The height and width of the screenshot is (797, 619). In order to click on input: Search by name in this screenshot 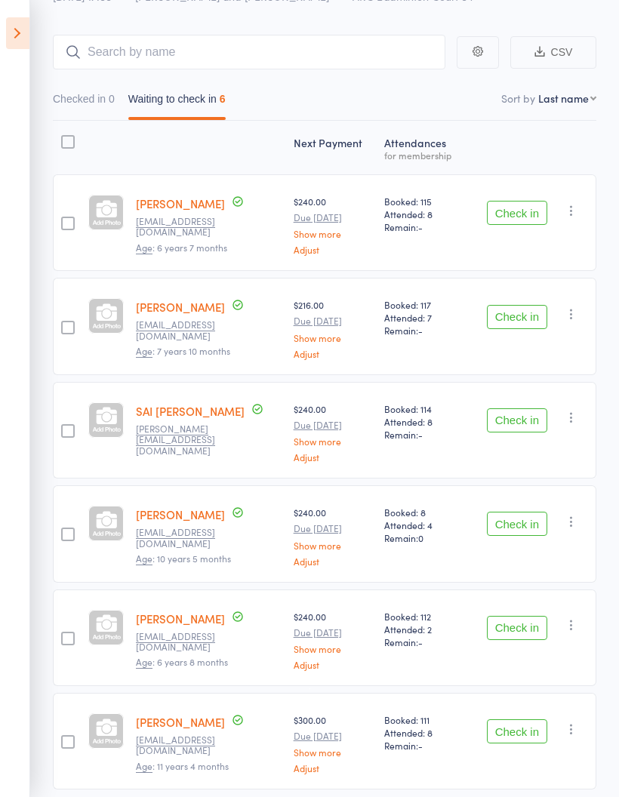, I will do `click(249, 52)`.